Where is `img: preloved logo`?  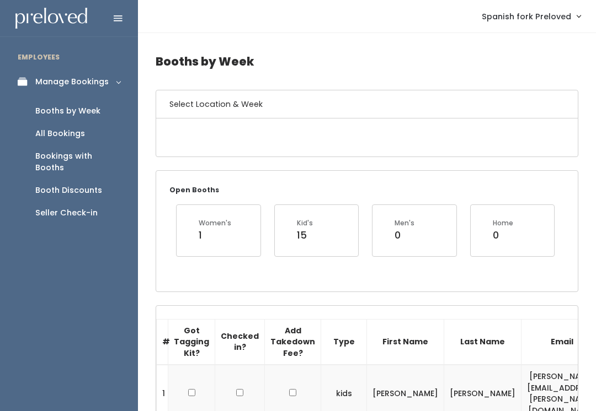
img: preloved logo is located at coordinates (51, 18).